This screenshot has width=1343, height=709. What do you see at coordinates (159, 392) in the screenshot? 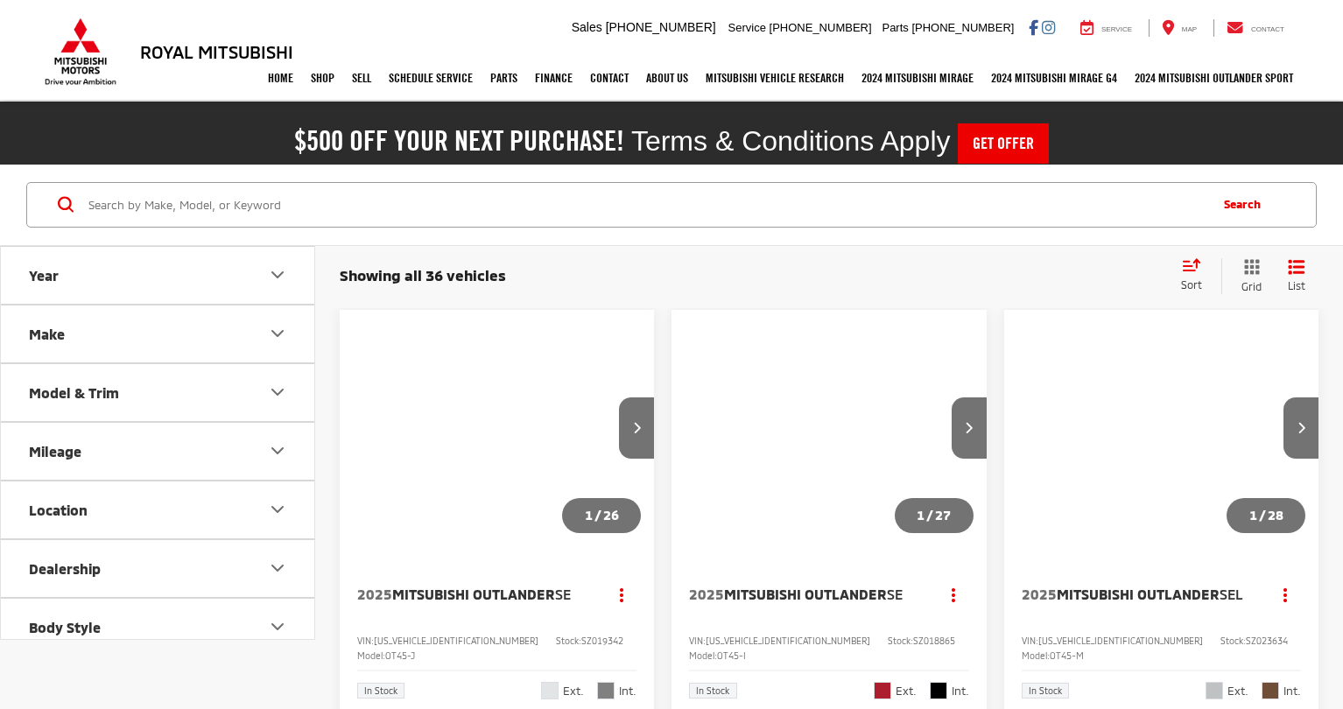
I see `button: Model & TrimModel & Trim` at bounding box center [159, 392].